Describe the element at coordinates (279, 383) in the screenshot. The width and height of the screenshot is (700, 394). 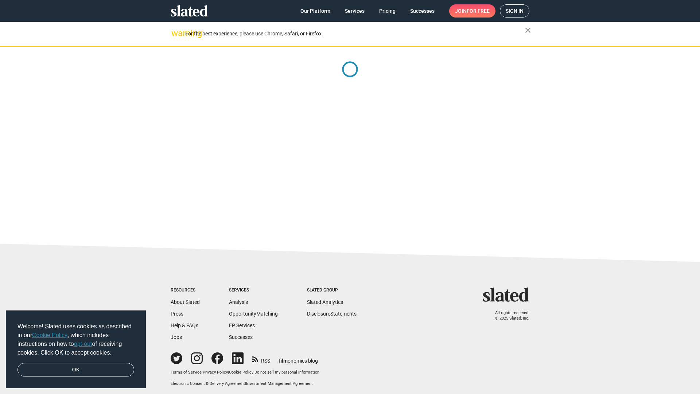
I see `a: Investment Management Agreement` at that location.